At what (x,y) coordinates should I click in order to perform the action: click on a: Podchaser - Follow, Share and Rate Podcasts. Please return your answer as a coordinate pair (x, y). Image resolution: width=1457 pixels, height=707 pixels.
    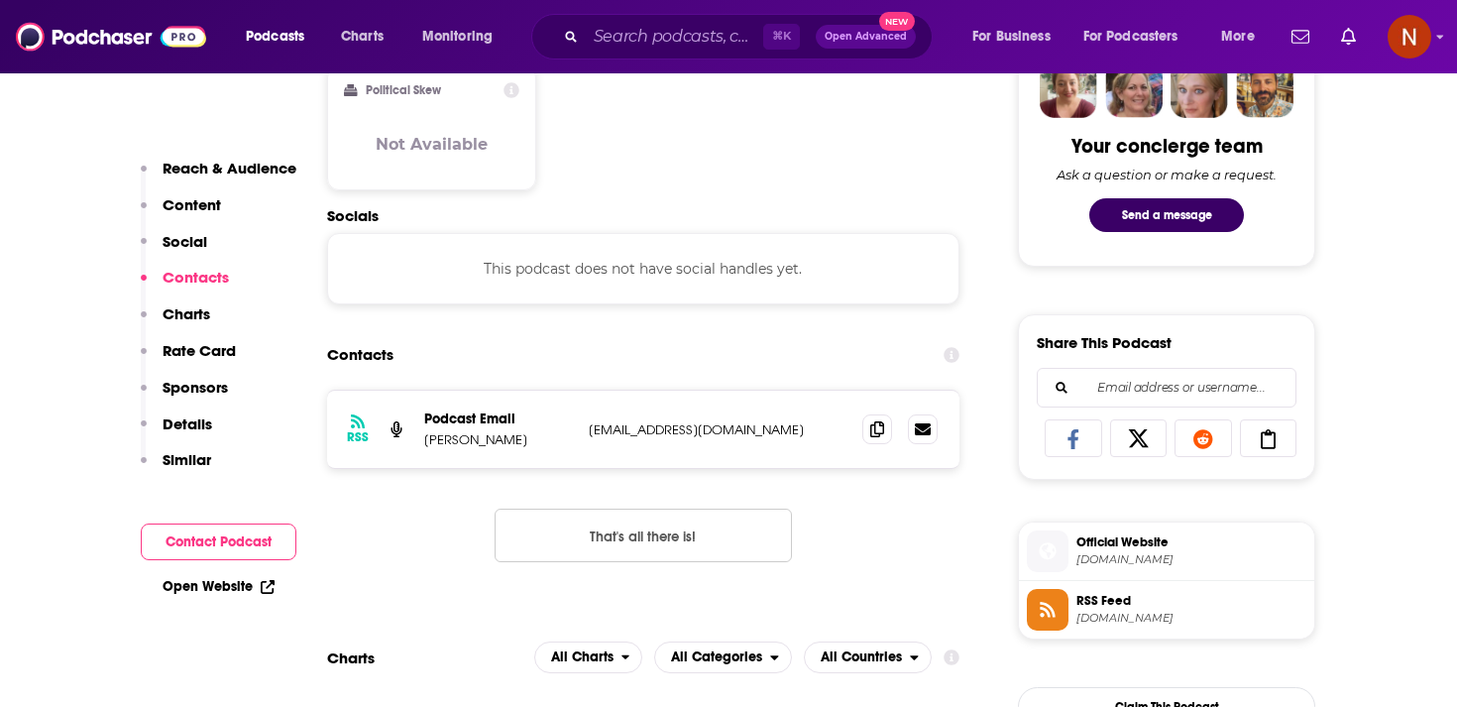
    Looking at the image, I should click on (111, 37).